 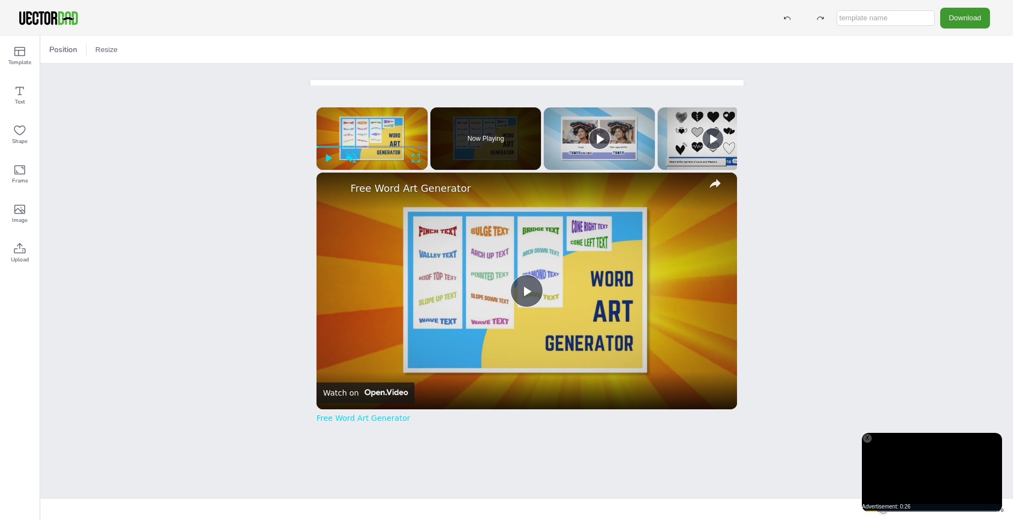 What do you see at coordinates (372, 147) in the screenshot?
I see `div: Progress Bar` at bounding box center [372, 147].